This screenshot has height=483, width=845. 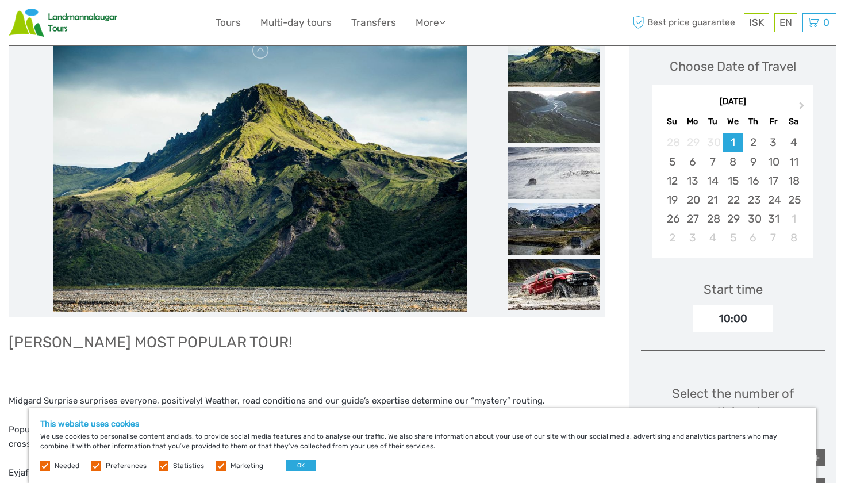 What do you see at coordinates (733, 319) in the screenshot?
I see `div: 10:00` at bounding box center [733, 319].